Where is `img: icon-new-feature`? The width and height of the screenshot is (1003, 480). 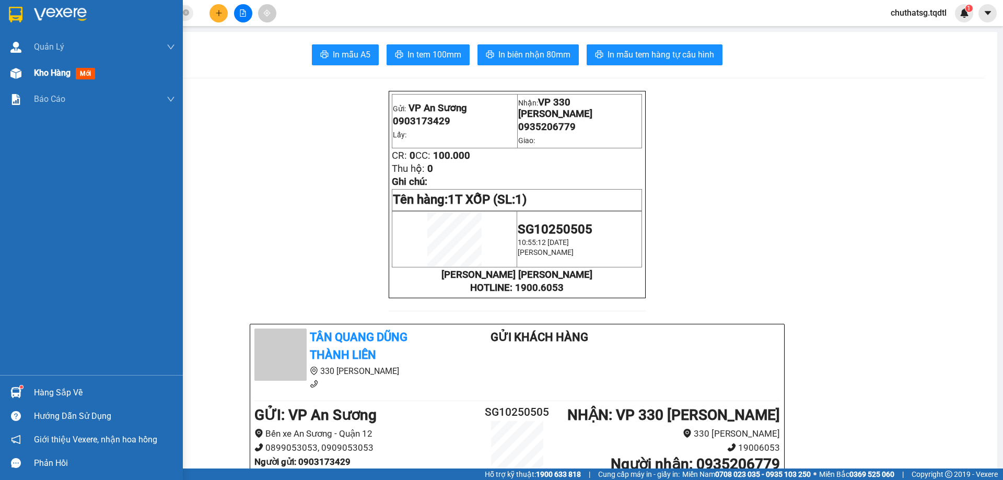
img: icon-new-feature is located at coordinates (965, 13).